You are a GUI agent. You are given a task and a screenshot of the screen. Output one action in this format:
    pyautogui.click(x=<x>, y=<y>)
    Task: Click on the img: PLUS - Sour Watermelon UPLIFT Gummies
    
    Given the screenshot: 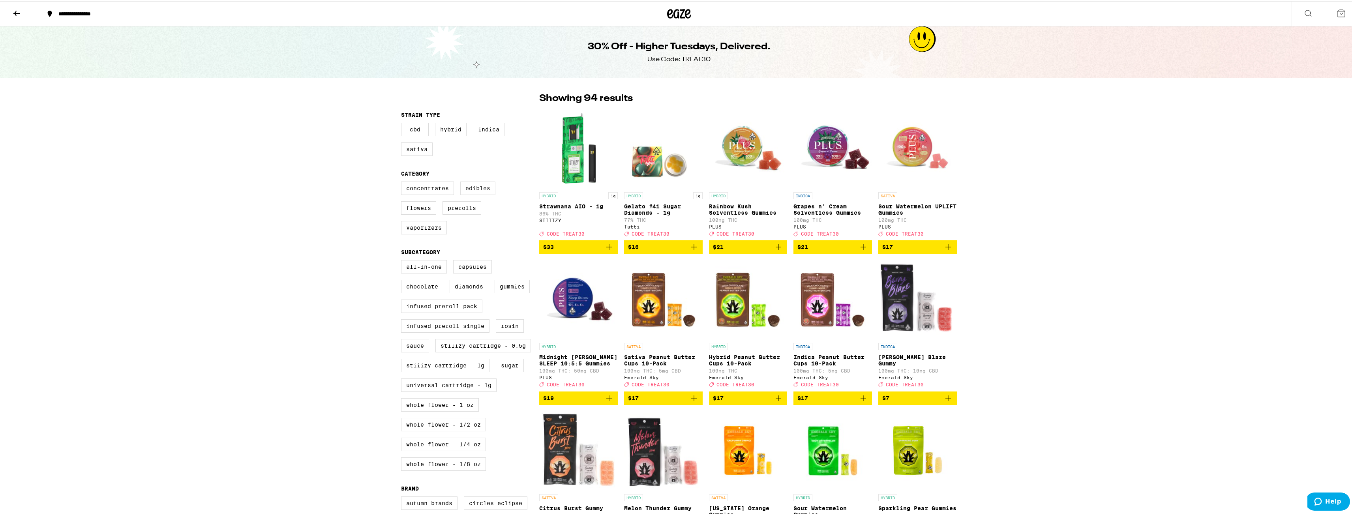 What is the action you would take?
    pyautogui.click(x=917, y=148)
    